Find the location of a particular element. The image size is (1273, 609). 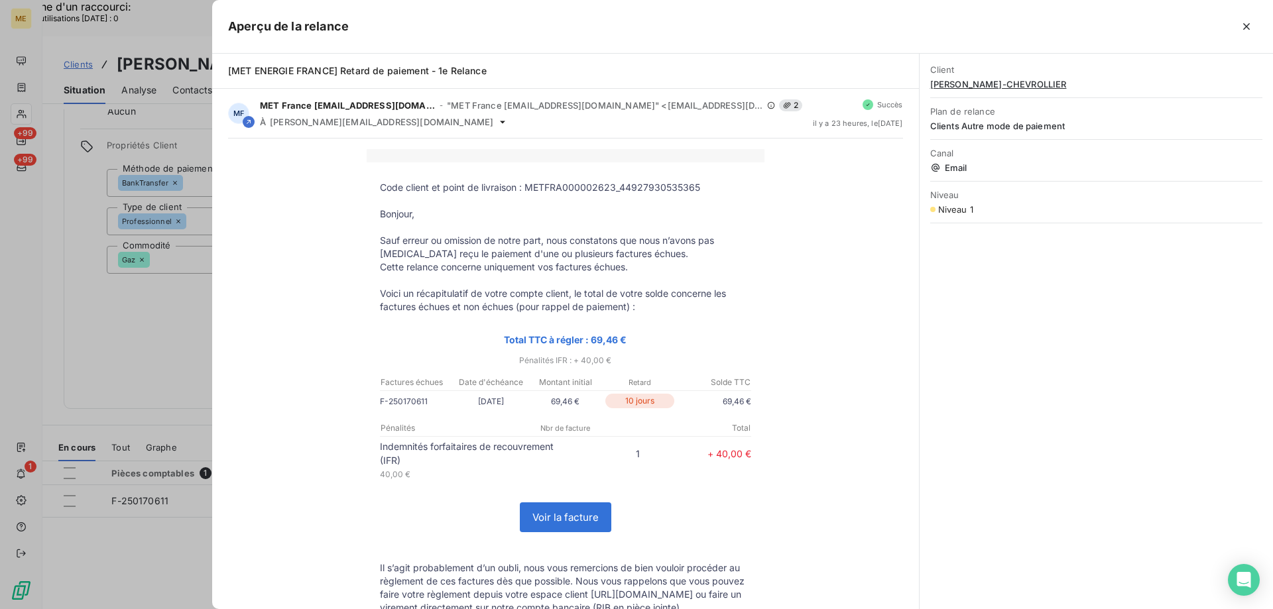

p: Factures échues is located at coordinates (417, 382).